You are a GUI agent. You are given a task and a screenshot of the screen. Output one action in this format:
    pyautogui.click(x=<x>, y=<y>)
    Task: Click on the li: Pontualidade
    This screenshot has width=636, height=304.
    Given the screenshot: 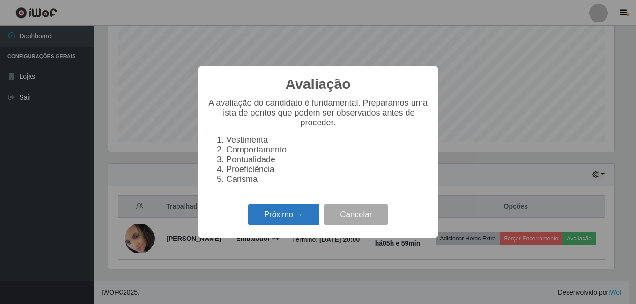 What is the action you would take?
    pyautogui.click(x=327, y=160)
    